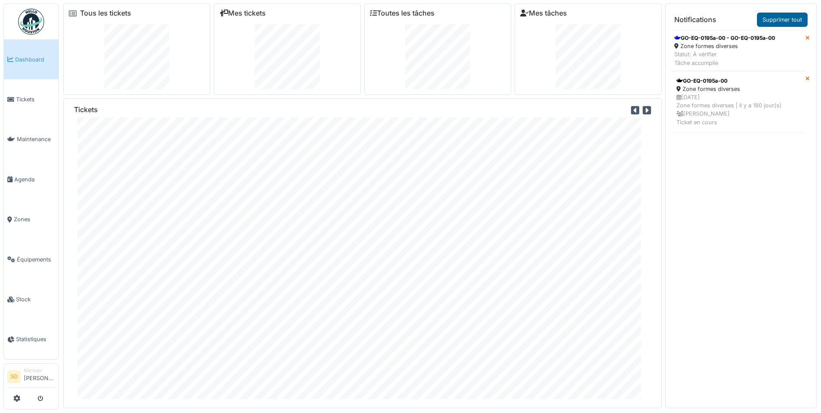 The height and width of the screenshot is (413, 821). Describe the element at coordinates (106, 13) in the screenshot. I see `a: Tous les tickets` at that location.